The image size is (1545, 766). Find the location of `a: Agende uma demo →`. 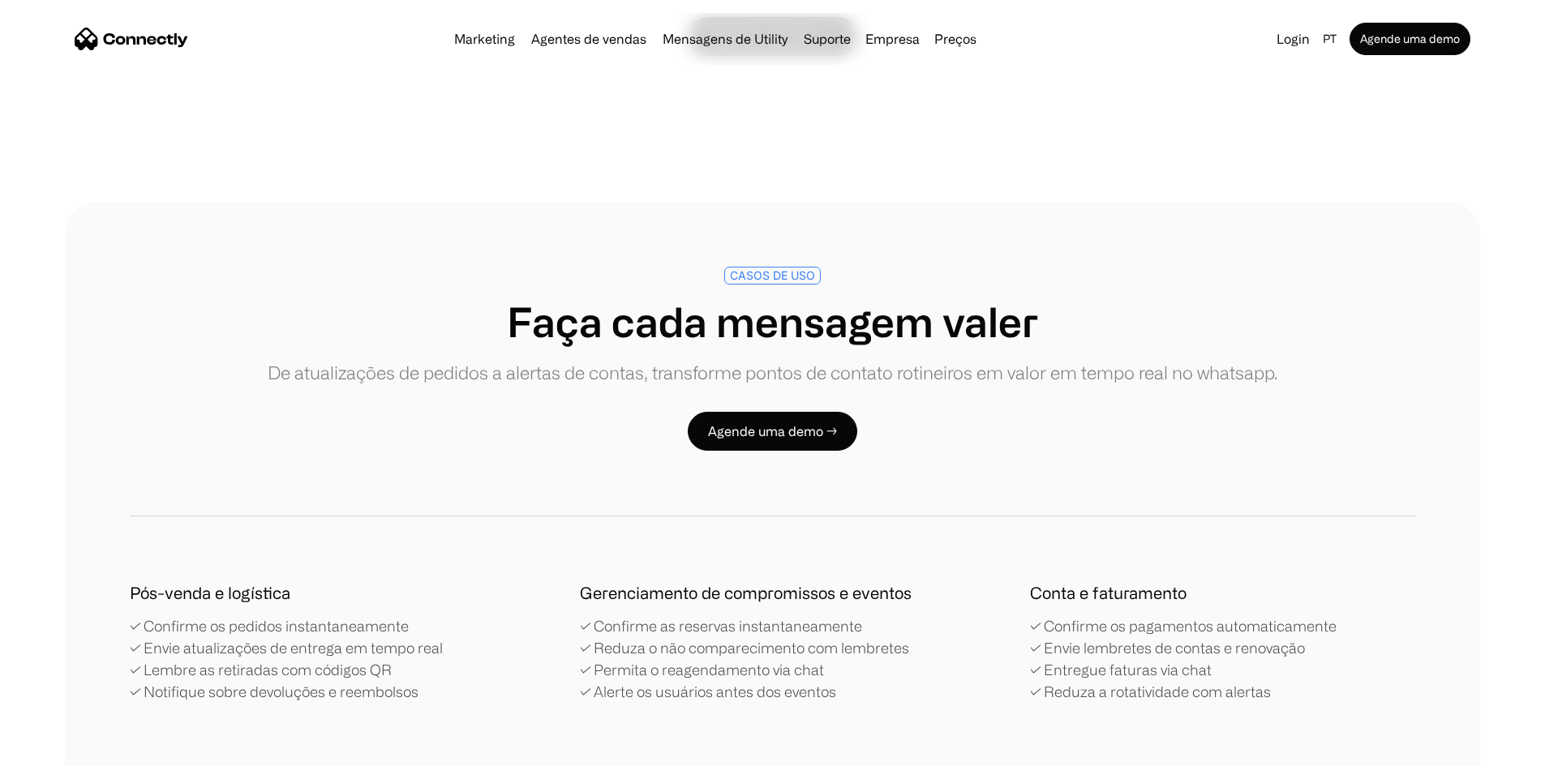

a: Agende uma demo → is located at coordinates (772, 431).